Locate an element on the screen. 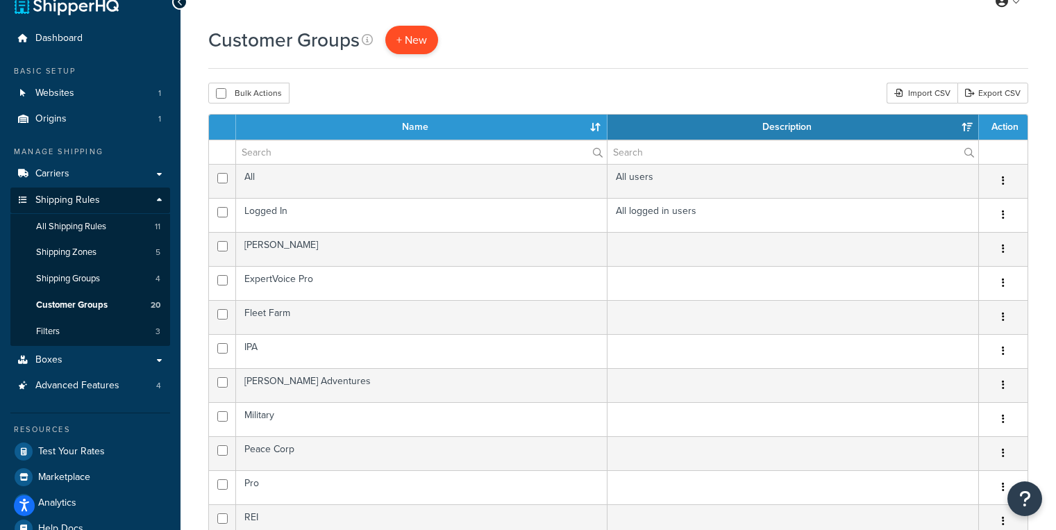  a: Marketplace is located at coordinates (90, 477).